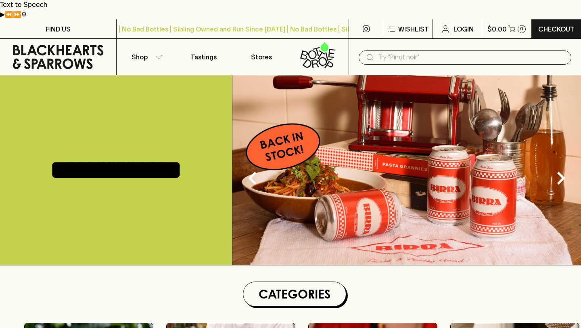 The image size is (581, 328). Describe the element at coordinates (556, 29) in the screenshot. I see `p: Checkout` at that location.